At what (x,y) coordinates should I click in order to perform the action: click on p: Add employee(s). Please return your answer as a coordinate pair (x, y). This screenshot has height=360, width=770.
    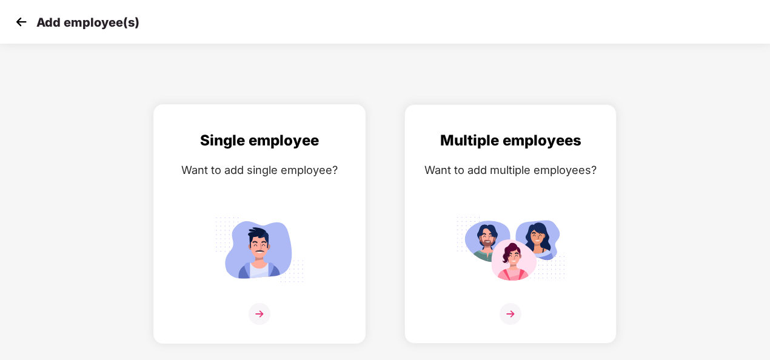
    Looking at the image, I should click on (88, 22).